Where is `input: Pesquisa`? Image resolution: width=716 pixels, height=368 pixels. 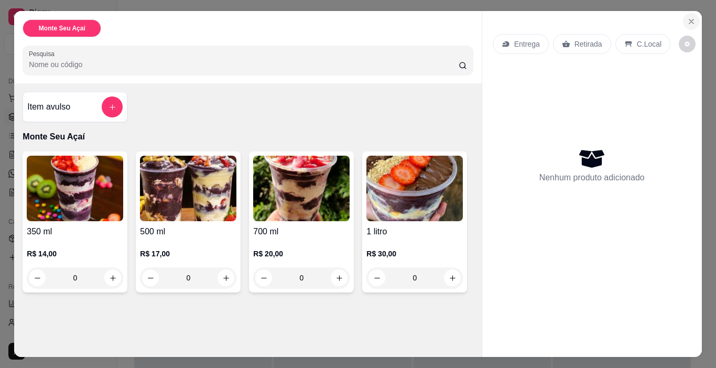
input: Pesquisa is located at coordinates (244, 64).